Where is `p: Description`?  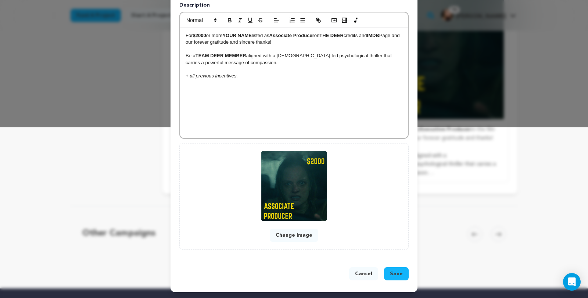
p: Description is located at coordinates (294, 7).